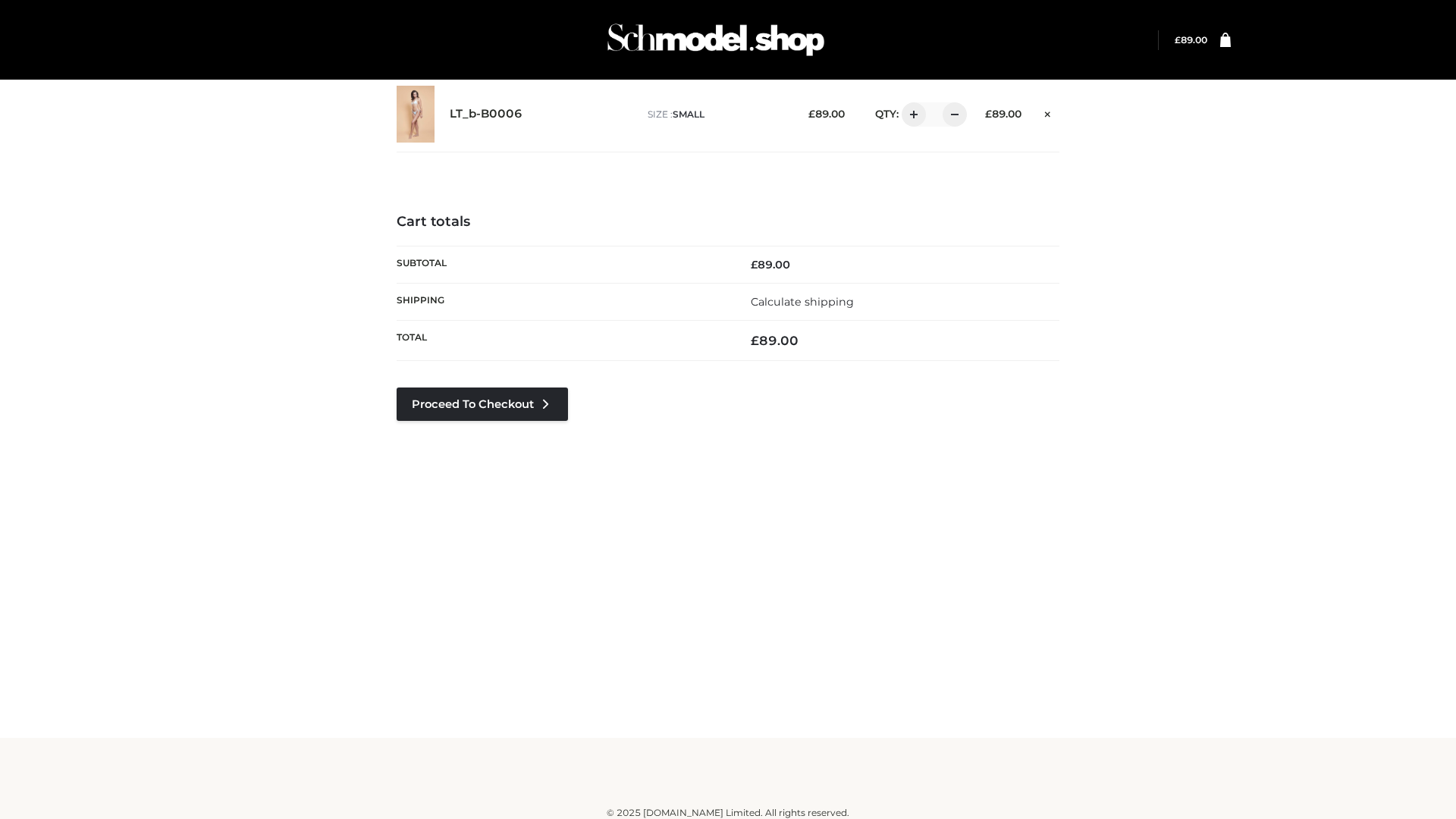 This screenshot has width=1456, height=819. I want to click on th: Total, so click(562, 341).